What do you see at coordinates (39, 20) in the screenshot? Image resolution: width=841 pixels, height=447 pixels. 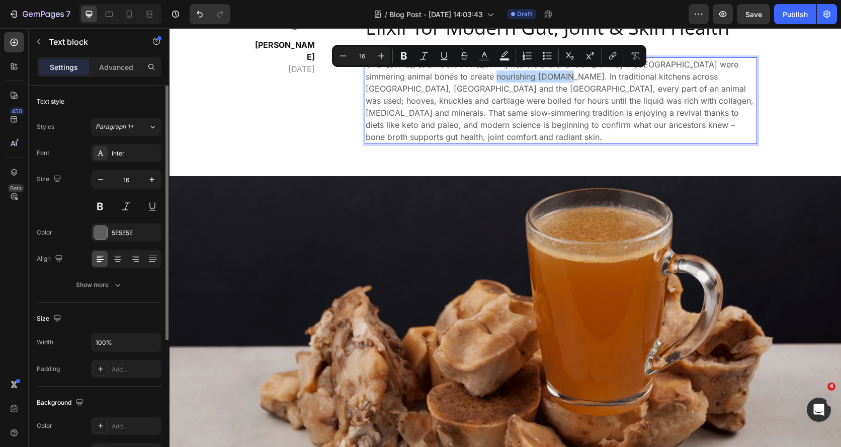 I see `div: v 4.0.25` at bounding box center [39, 20].